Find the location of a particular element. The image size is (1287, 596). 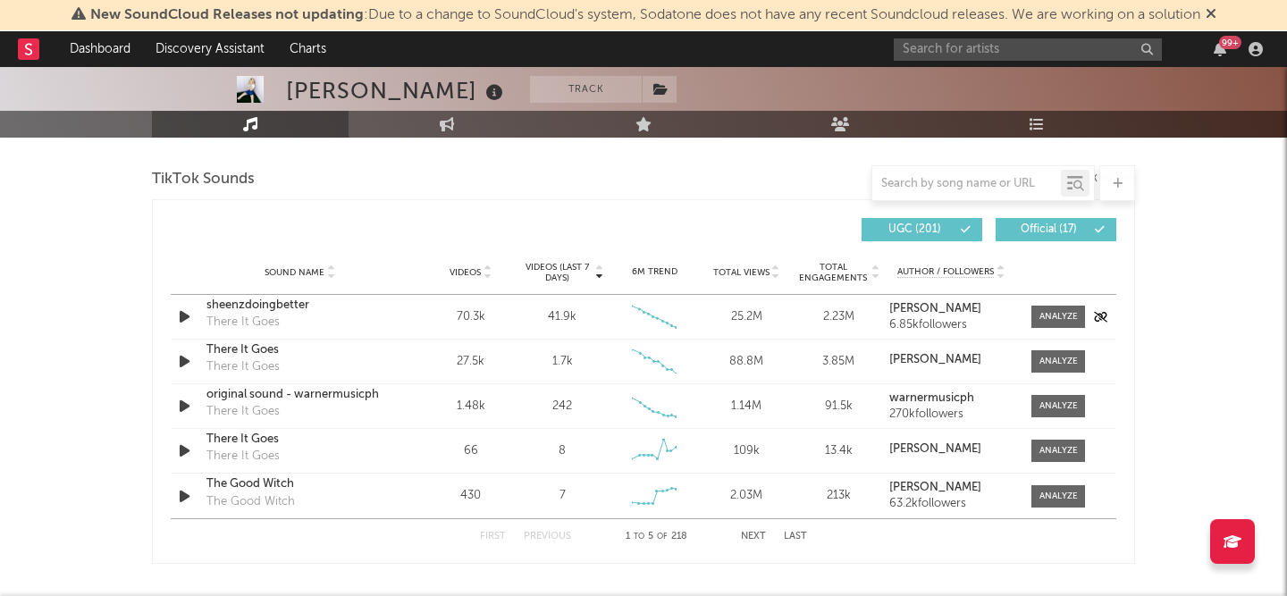

div: 99 + is located at coordinates (1230, 42).